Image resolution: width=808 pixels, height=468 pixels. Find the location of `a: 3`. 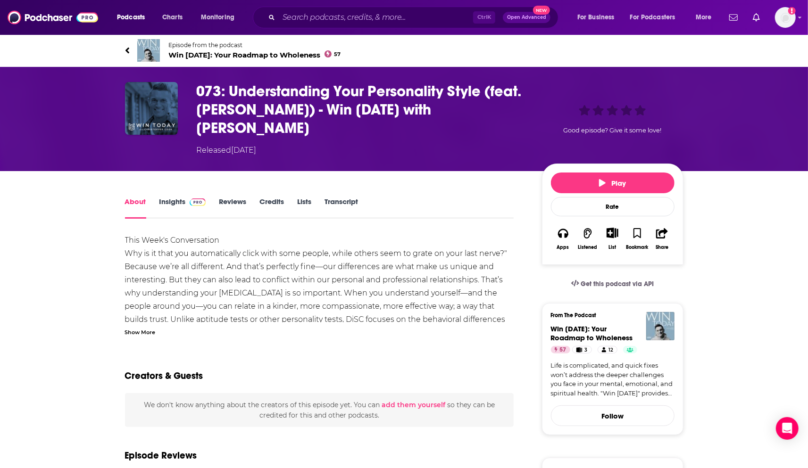

a: 3 is located at coordinates (581, 350).